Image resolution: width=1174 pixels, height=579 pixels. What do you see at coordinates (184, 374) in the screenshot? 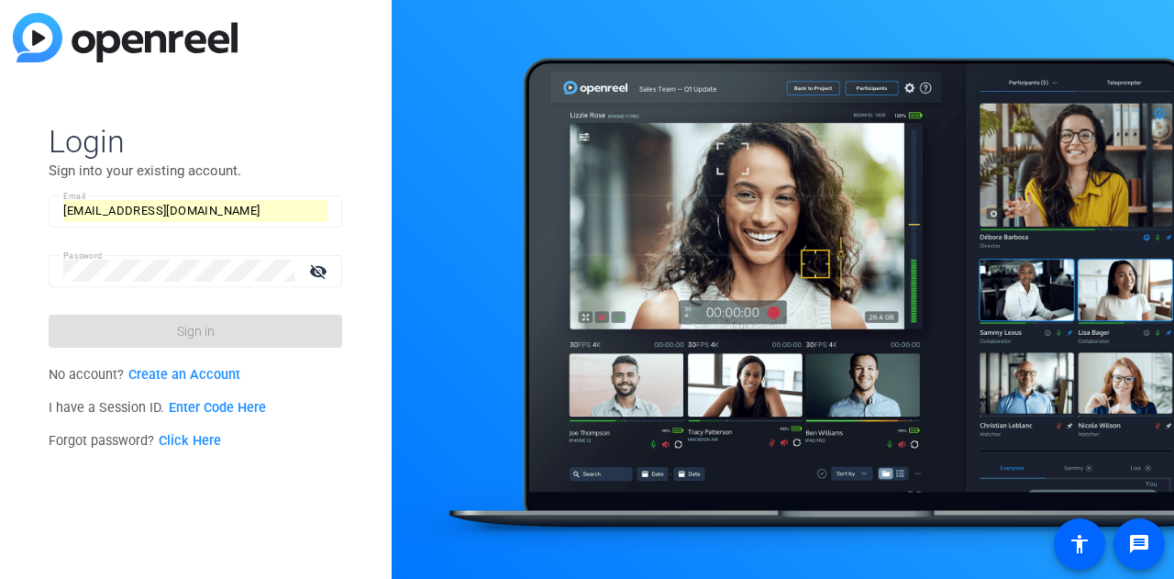
I see `a: Create an Account` at bounding box center [184, 374].